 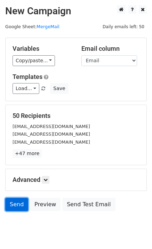 What do you see at coordinates (17, 204) in the screenshot?
I see `a: Send` at bounding box center [17, 204].